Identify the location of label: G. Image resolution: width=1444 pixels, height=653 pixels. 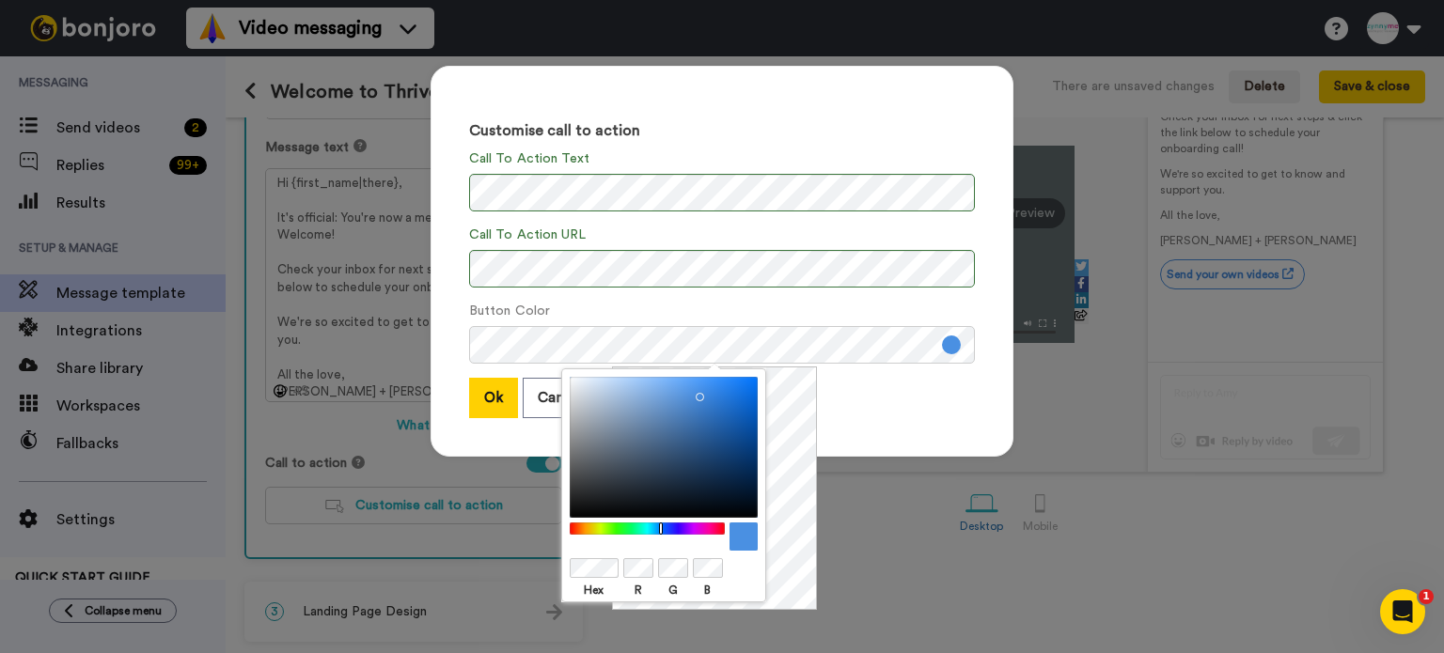
(673, 590).